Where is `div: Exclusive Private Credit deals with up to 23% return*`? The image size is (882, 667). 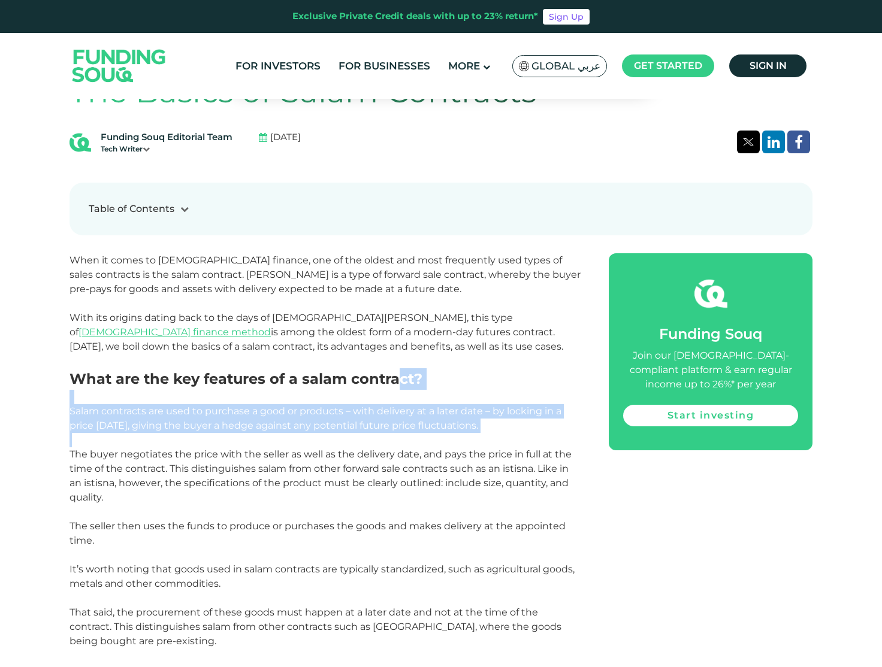 div: Exclusive Private Credit deals with up to 23% return* is located at coordinates (415, 16).